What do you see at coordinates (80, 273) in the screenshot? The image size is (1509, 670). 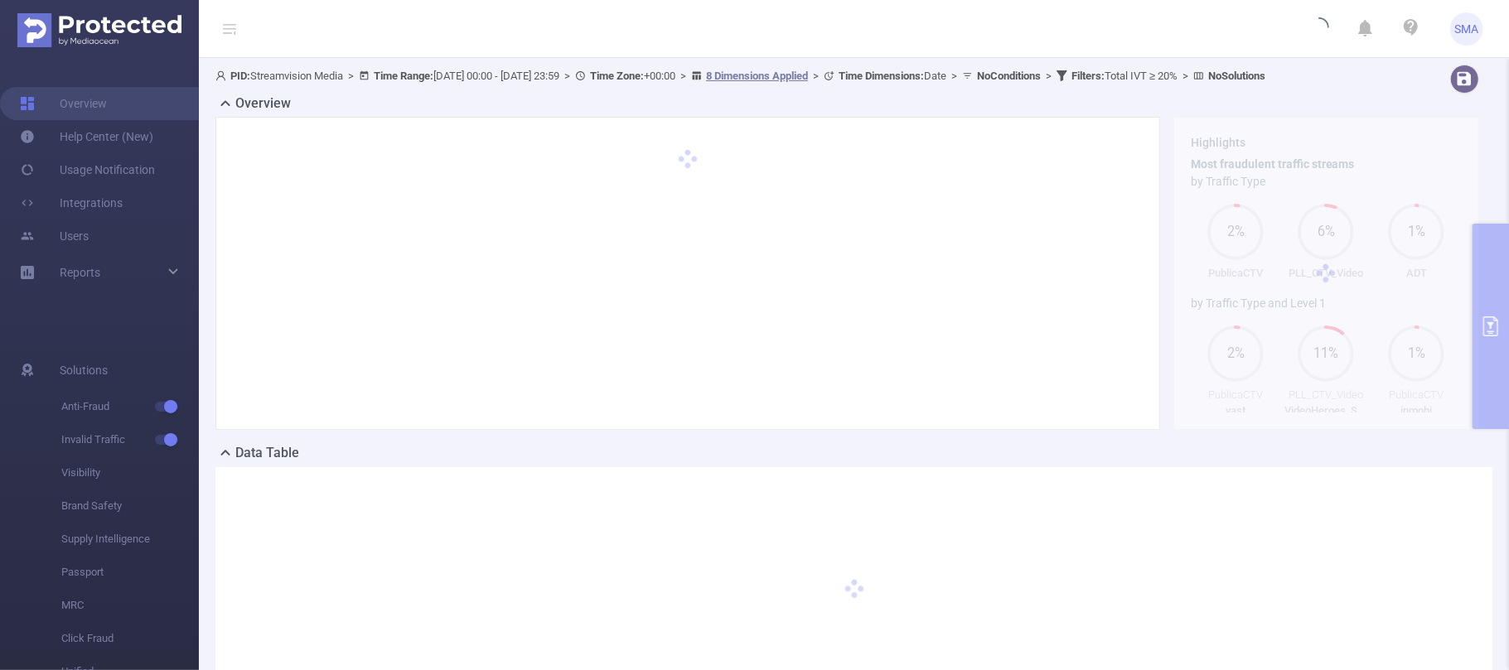 I see `span: Reports` at bounding box center [80, 273].